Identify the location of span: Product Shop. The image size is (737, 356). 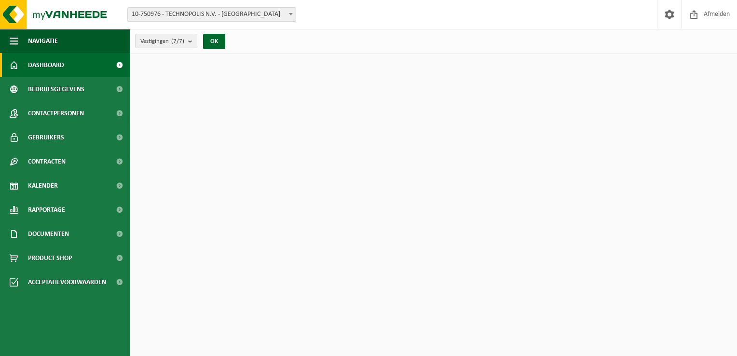
(50, 258).